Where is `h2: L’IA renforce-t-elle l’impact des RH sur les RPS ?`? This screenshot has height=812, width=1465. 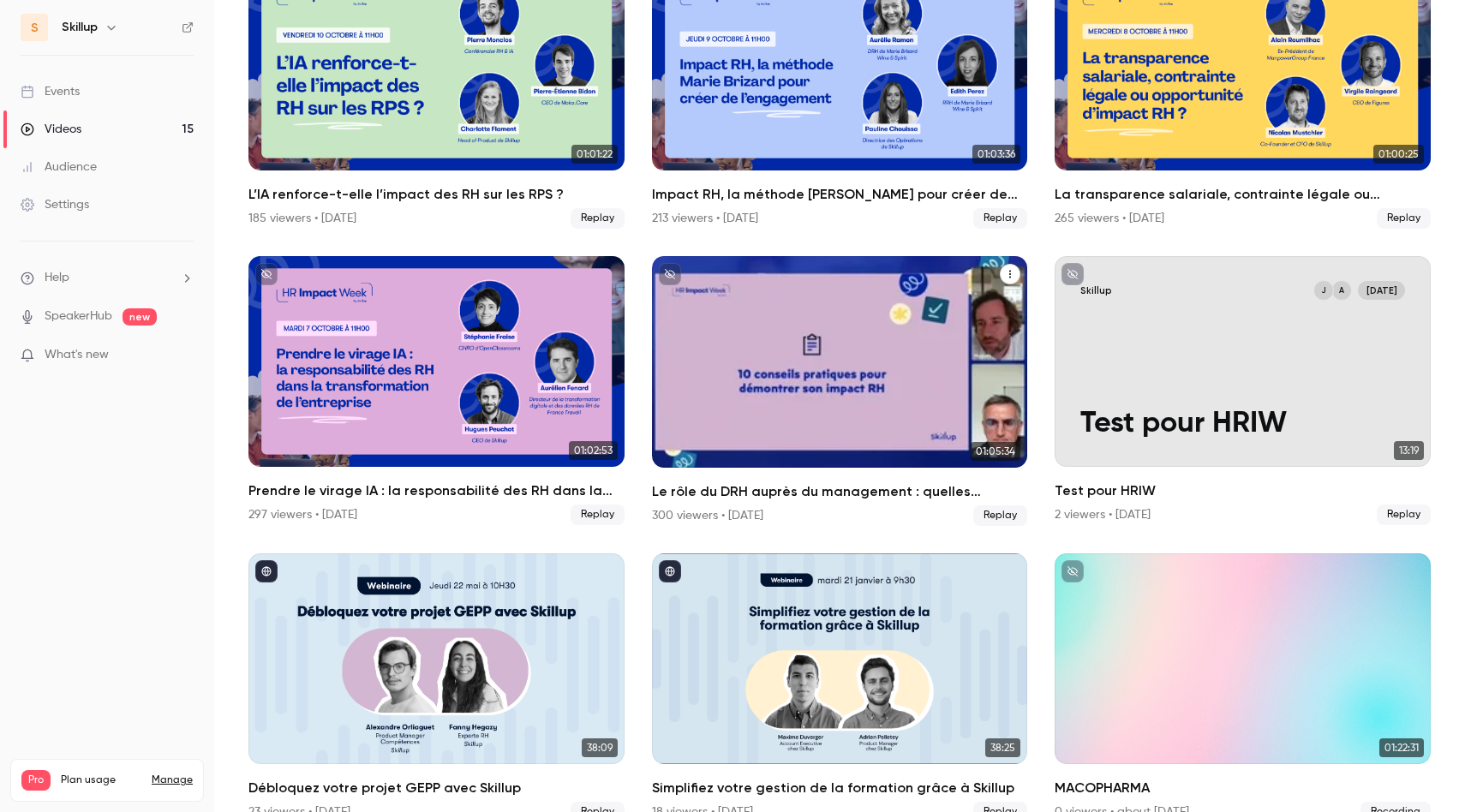
h2: L’IA renforce-t-elle l’impact des RH sur les RPS ? is located at coordinates (436, 194).